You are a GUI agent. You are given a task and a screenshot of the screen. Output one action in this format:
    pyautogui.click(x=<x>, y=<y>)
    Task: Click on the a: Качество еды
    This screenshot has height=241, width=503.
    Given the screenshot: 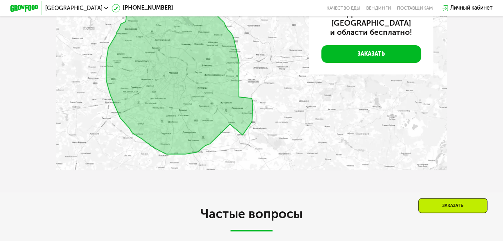 What is the action you would take?
    pyautogui.click(x=343, y=8)
    